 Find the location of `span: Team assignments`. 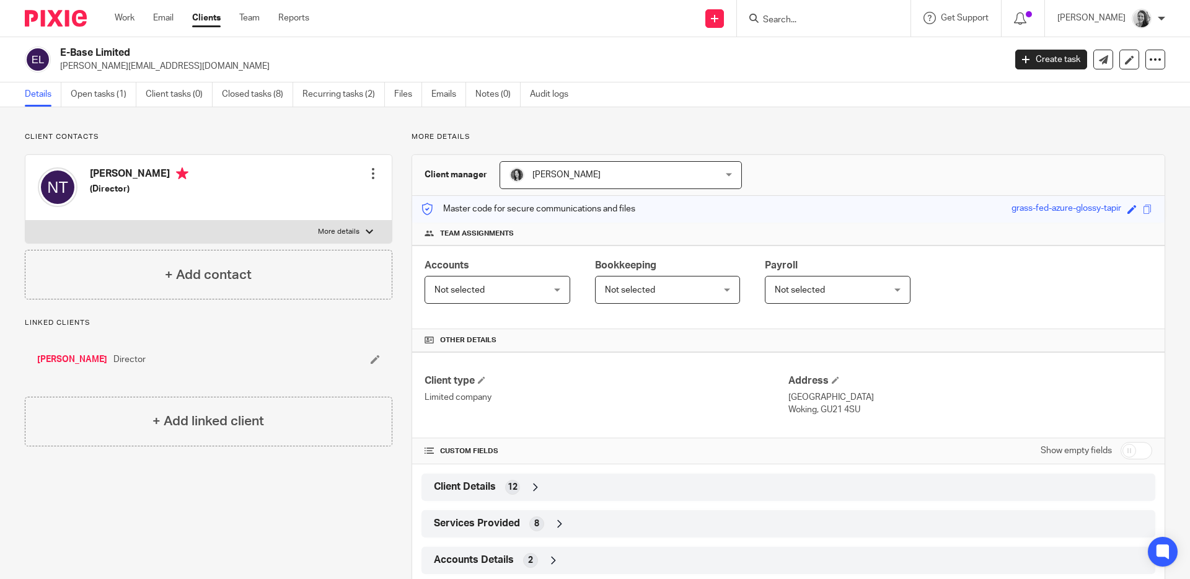

span: Team assignments is located at coordinates (477, 234).